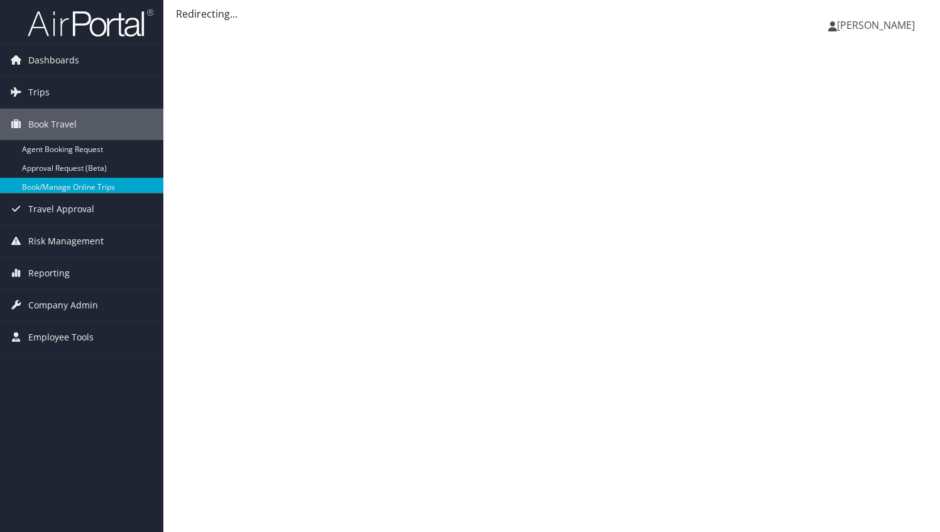 The height and width of the screenshot is (532, 940). What do you see at coordinates (49, 273) in the screenshot?
I see `span: Reporting` at bounding box center [49, 273].